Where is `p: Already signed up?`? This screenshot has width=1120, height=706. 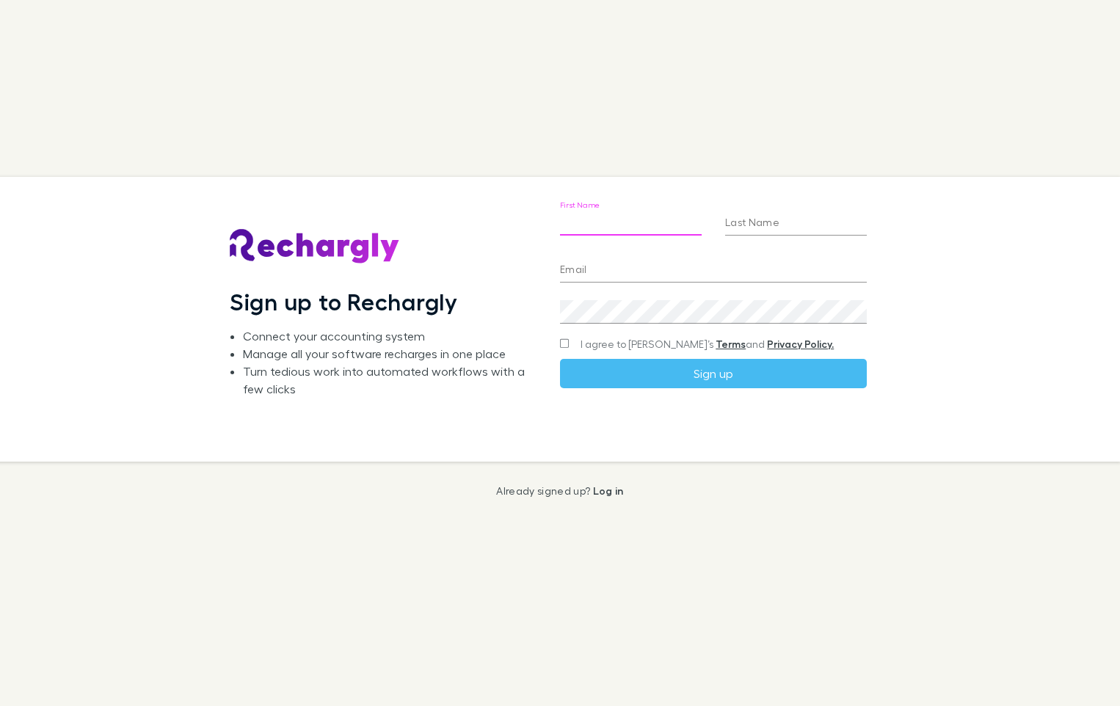
p: Already signed up? is located at coordinates (559, 491).